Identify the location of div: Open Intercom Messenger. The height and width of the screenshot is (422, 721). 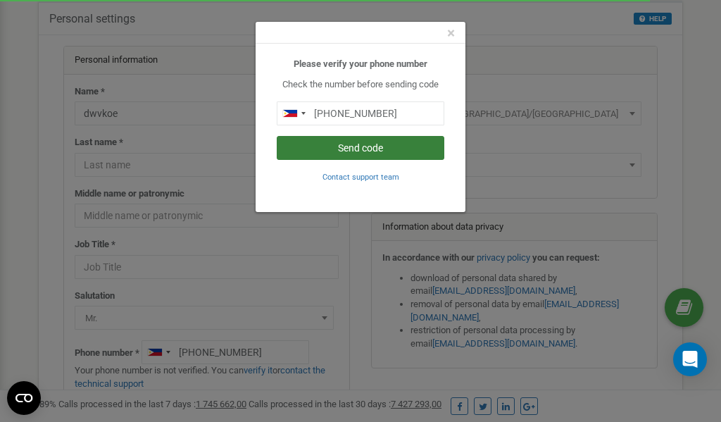
(690, 359).